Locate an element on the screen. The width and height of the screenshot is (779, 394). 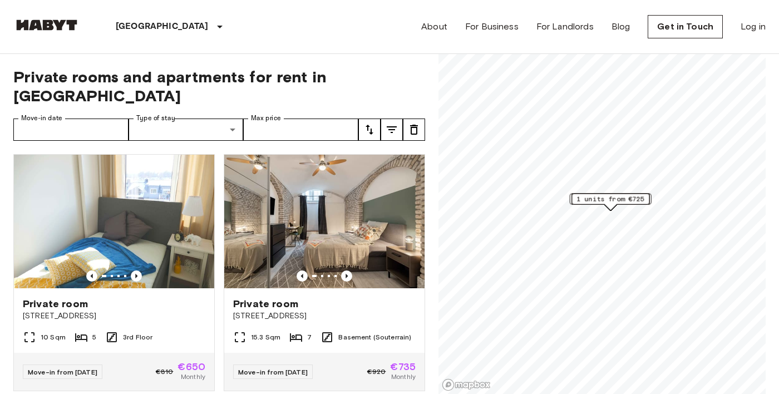
span: €650 is located at coordinates (191, 367).